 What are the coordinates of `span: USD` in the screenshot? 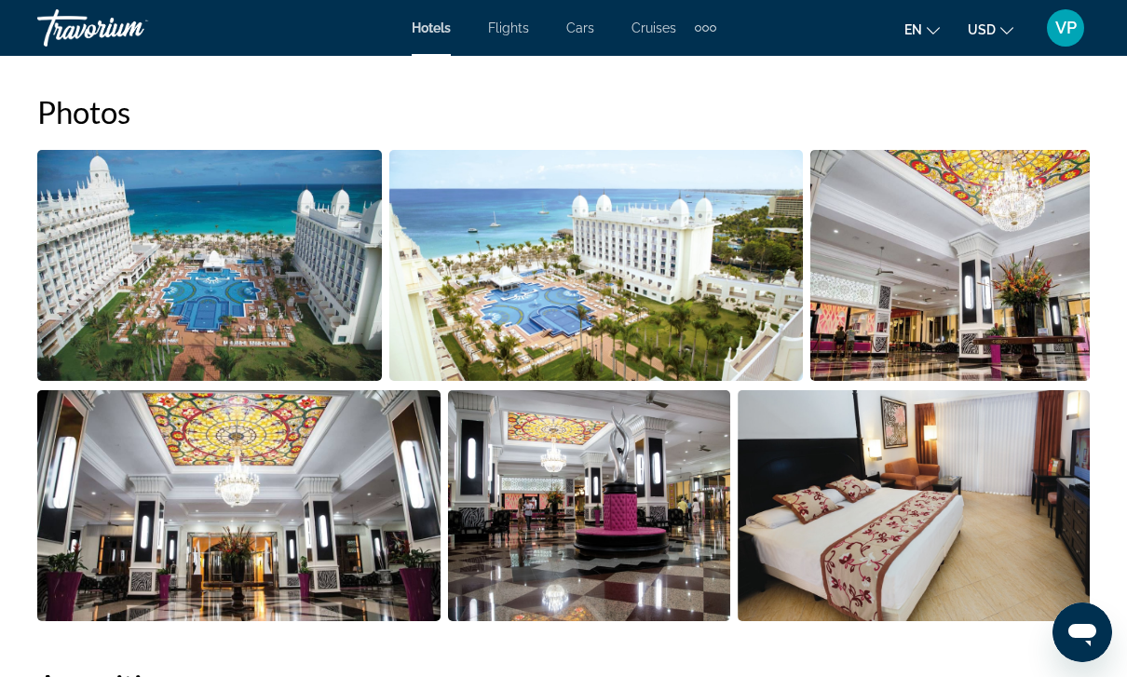 It's located at (981, 30).